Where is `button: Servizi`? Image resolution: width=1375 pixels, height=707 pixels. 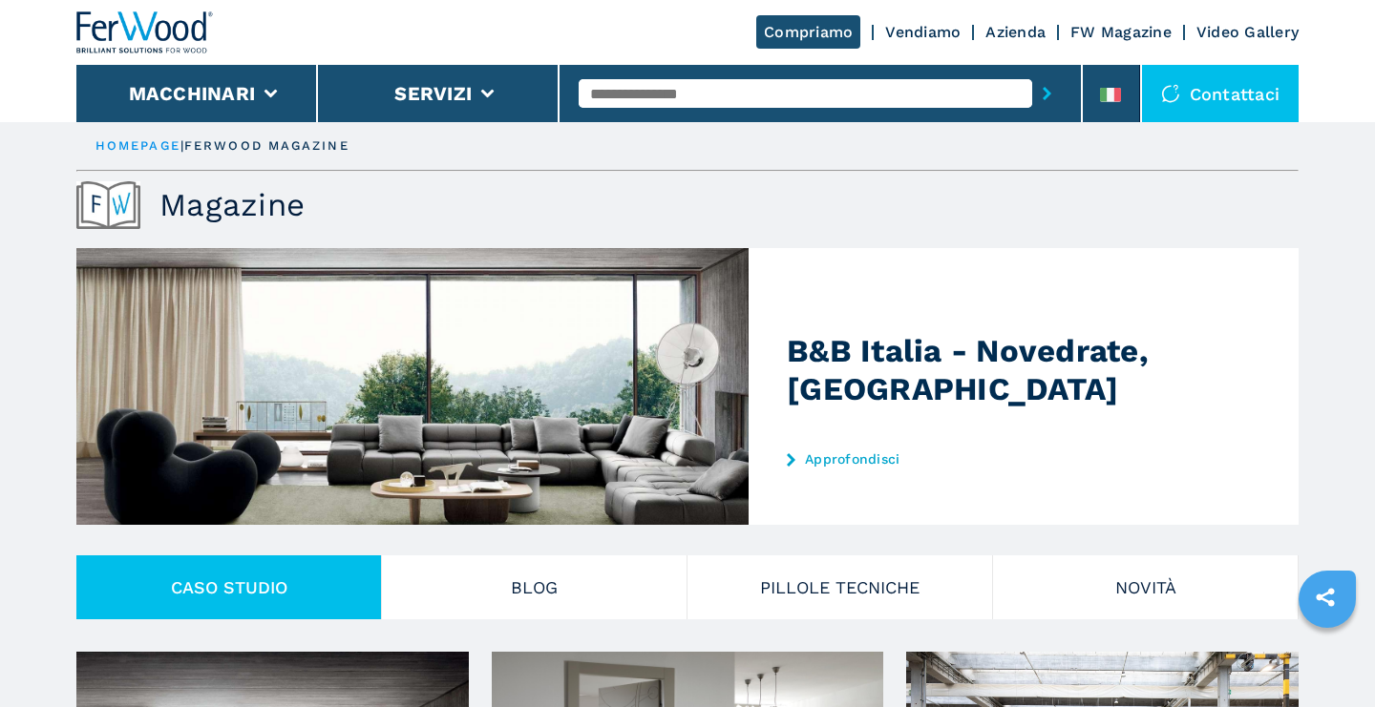 button: Servizi is located at coordinates (432, 94).